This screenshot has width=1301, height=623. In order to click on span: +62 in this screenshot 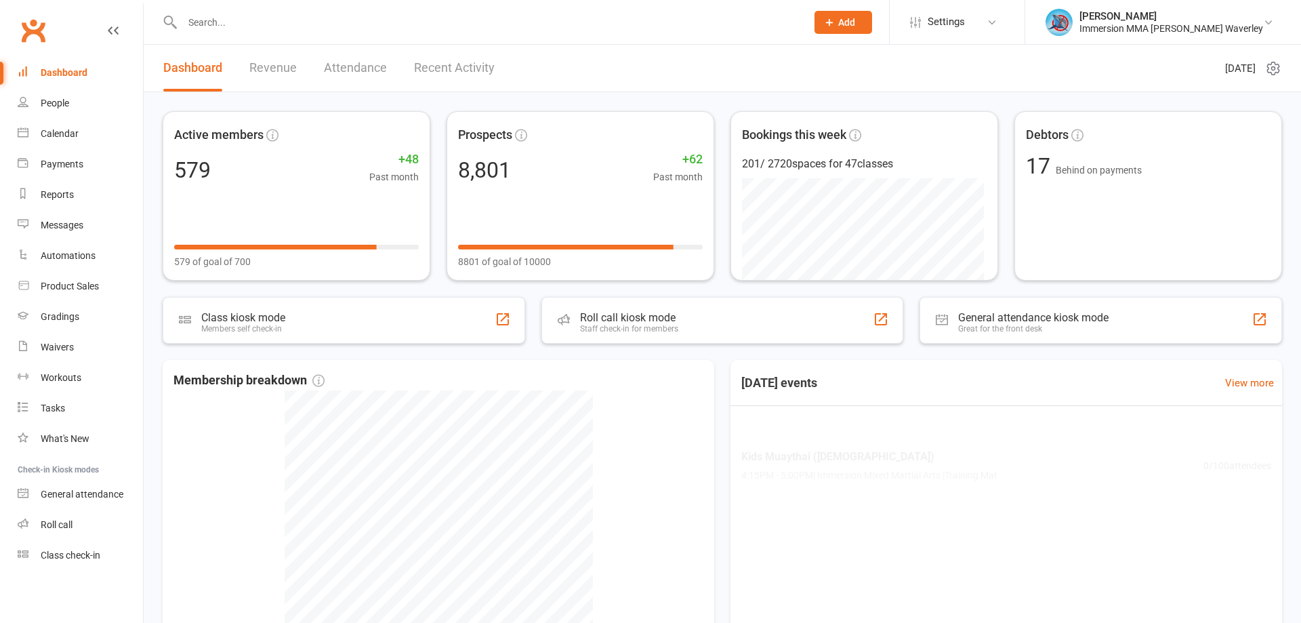, I will do `click(678, 159)`.